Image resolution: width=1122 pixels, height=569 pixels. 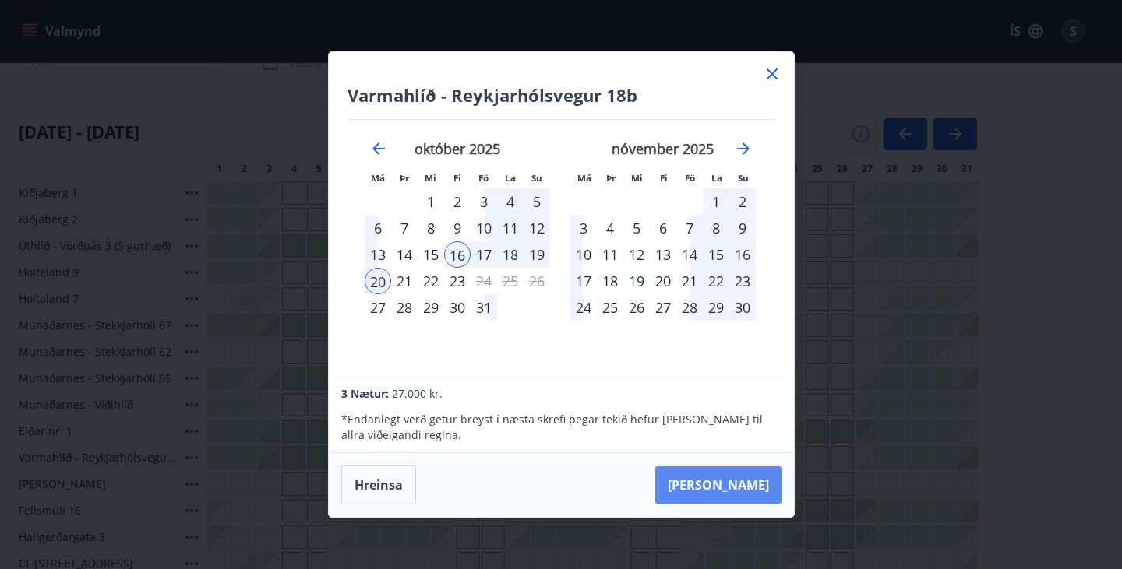 I want to click on div: 14, so click(x=404, y=255).